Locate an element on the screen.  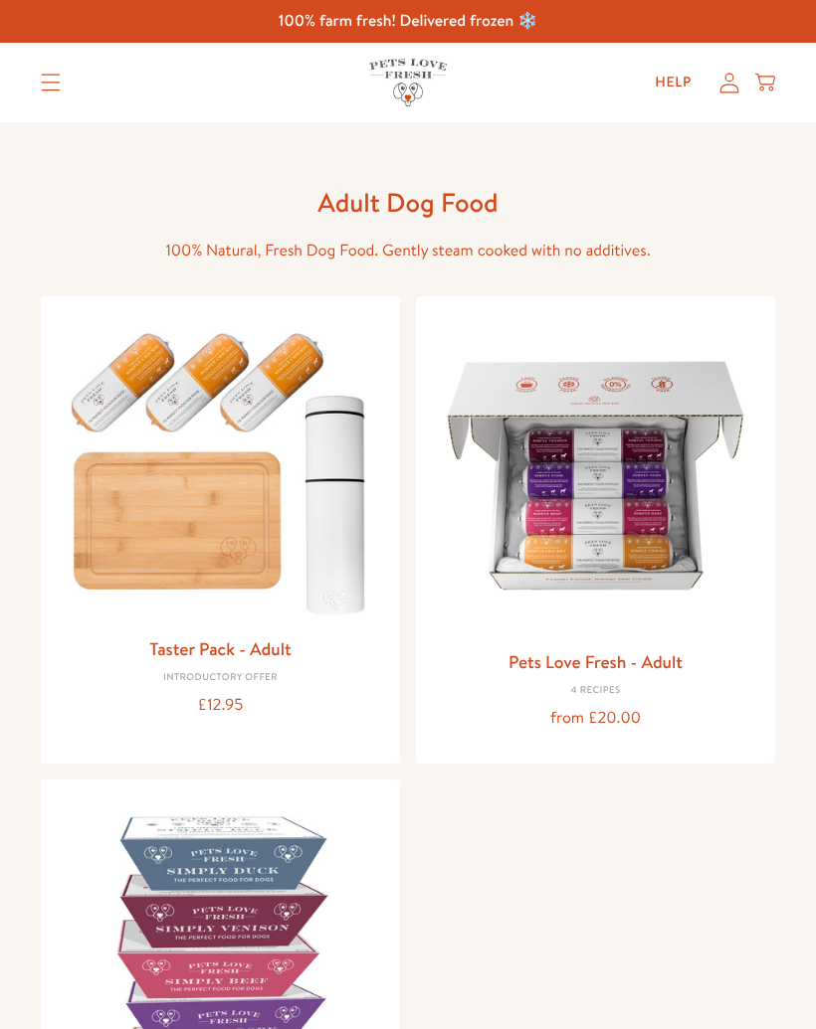
div: £12.95 is located at coordinates (220, 705).